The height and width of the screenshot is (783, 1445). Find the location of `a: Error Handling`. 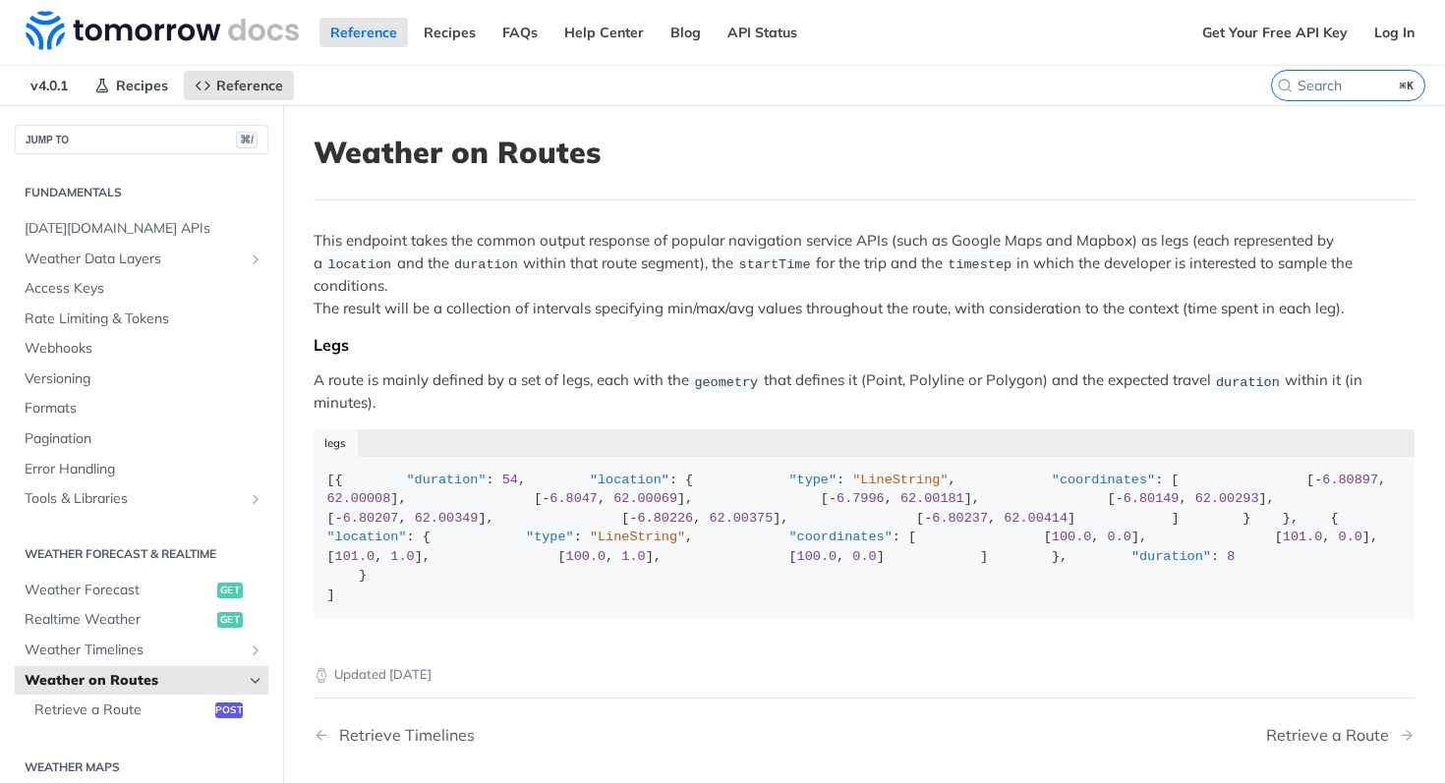

a: Error Handling is located at coordinates (142, 470).